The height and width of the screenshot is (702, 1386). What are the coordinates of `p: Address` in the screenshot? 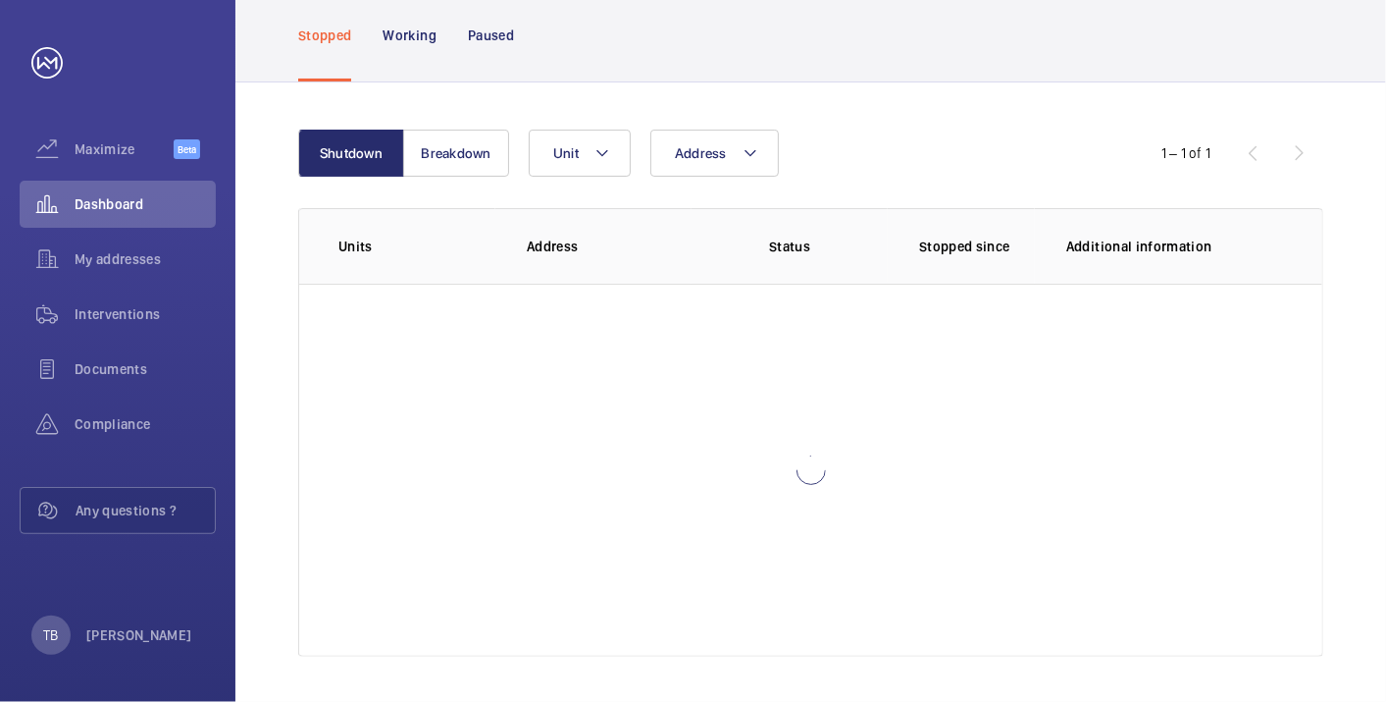 It's located at (609, 246).